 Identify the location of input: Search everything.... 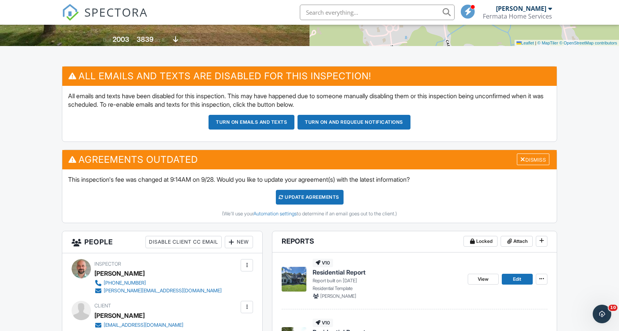
(377, 12).